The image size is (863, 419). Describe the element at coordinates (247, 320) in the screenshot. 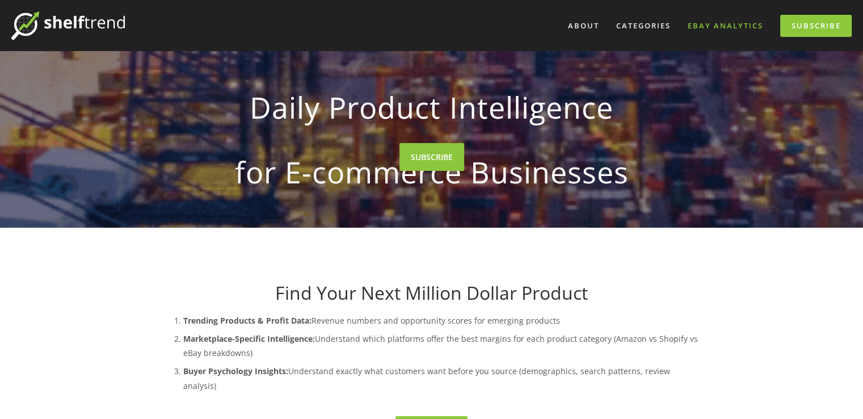

I see `strong: Trending Products & Profit Data:` at that location.